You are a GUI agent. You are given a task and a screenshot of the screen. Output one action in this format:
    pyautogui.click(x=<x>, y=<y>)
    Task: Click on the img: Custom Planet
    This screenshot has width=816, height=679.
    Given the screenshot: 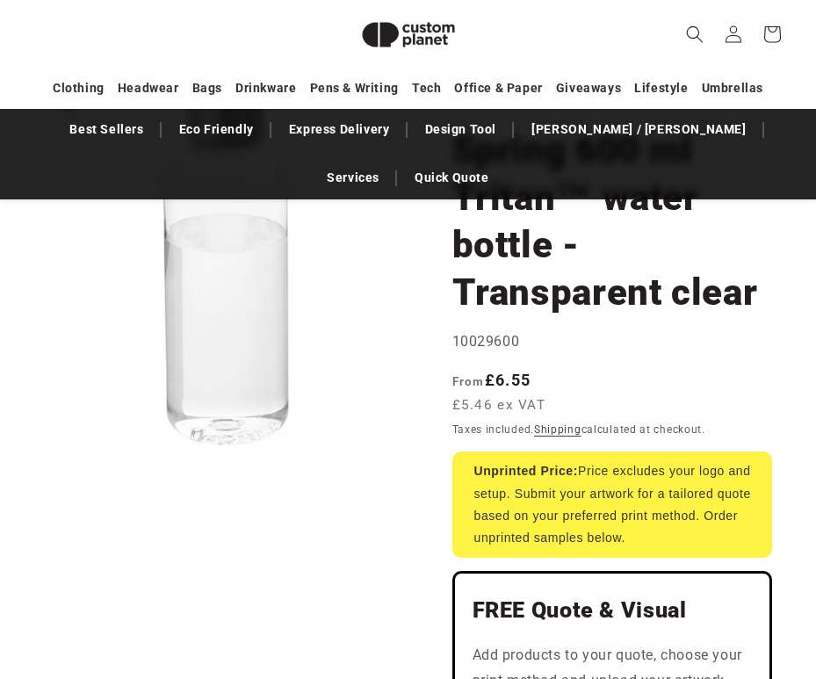 What is the action you would take?
    pyautogui.click(x=408, y=34)
    